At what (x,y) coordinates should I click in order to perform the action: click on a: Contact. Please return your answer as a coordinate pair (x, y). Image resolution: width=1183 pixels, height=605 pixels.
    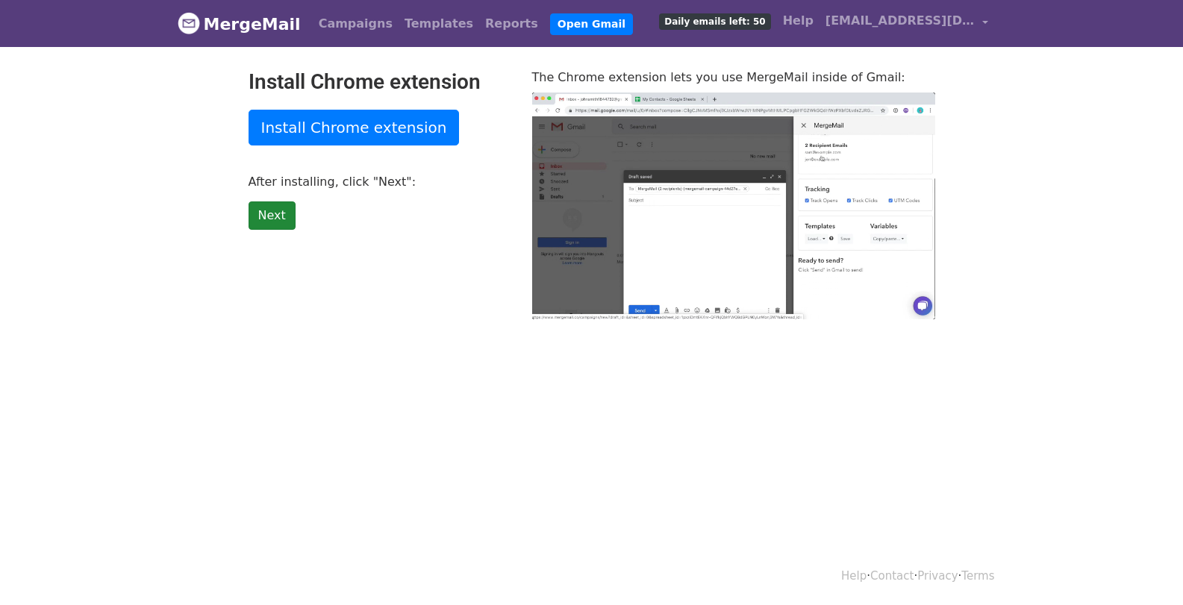
    Looking at the image, I should click on (892, 576).